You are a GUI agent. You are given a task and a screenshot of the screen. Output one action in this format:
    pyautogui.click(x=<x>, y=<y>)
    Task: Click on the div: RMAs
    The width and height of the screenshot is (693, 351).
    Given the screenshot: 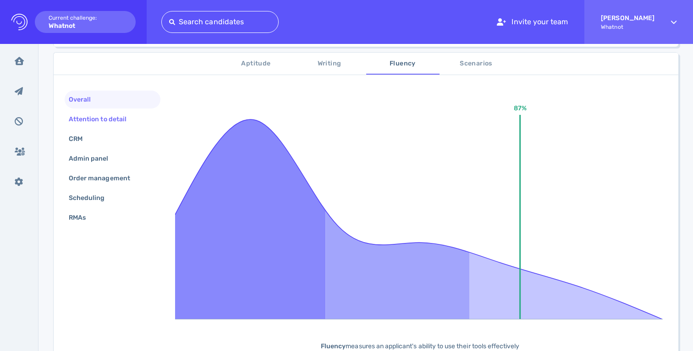 What is the action you would take?
    pyautogui.click(x=82, y=218)
    